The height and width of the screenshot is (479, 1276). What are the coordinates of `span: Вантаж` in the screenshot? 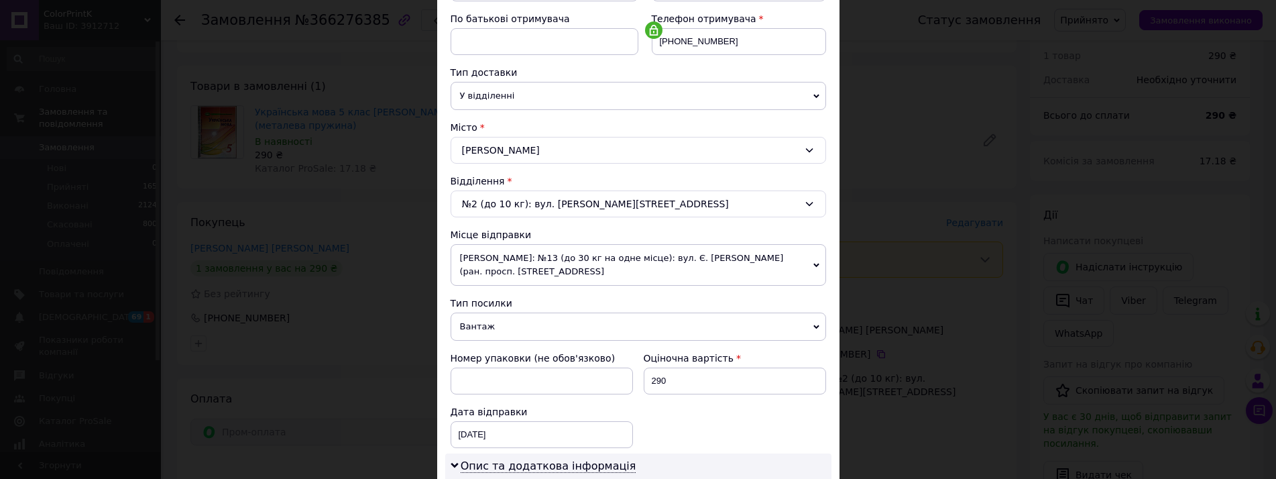 It's located at (638, 326).